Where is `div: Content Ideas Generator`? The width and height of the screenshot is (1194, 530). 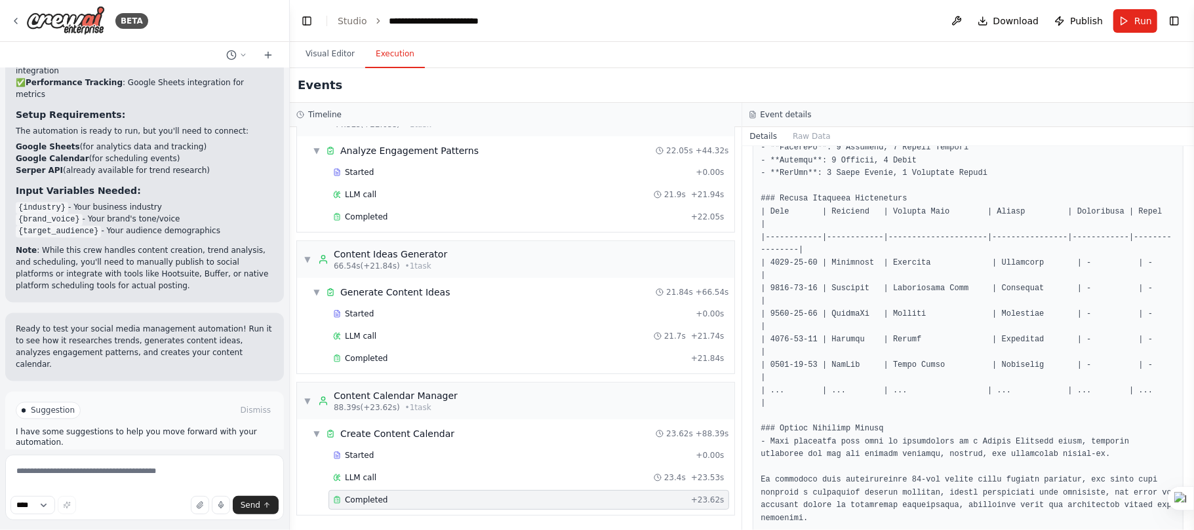 div: Content Ideas Generator is located at coordinates (390, 254).